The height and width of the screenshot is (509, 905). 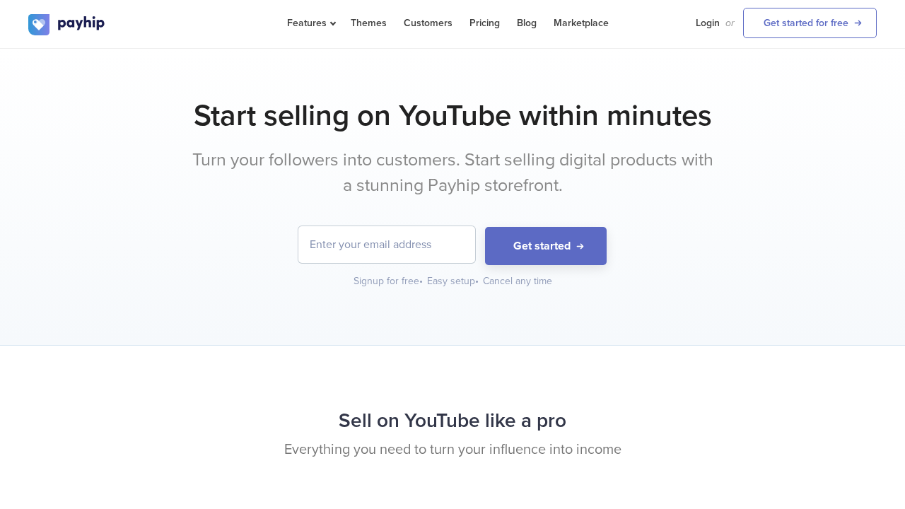 What do you see at coordinates (453, 173) in the screenshot?
I see `p: Turn your followers into customers. Start selling digital products with a stunning Payhip storefr...` at bounding box center [453, 173].